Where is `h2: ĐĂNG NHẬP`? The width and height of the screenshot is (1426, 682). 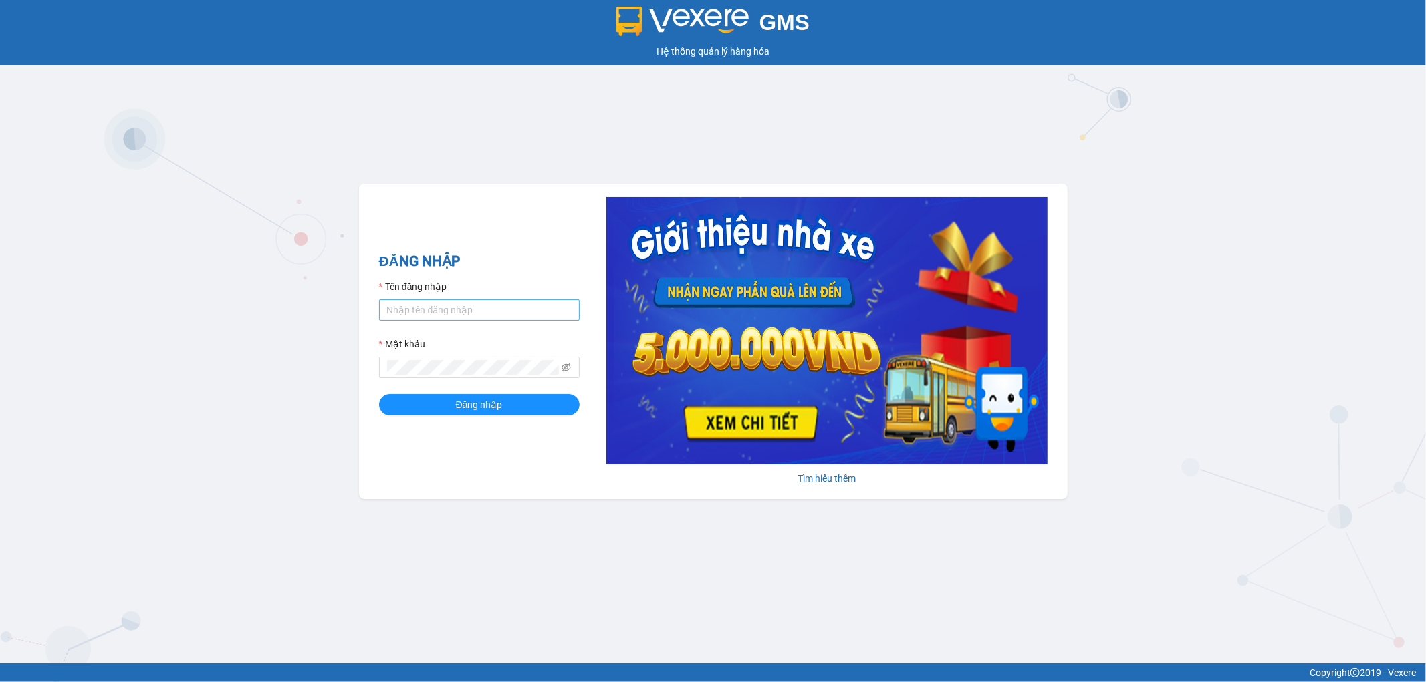 h2: ĐĂNG NHẬP is located at coordinates (479, 261).